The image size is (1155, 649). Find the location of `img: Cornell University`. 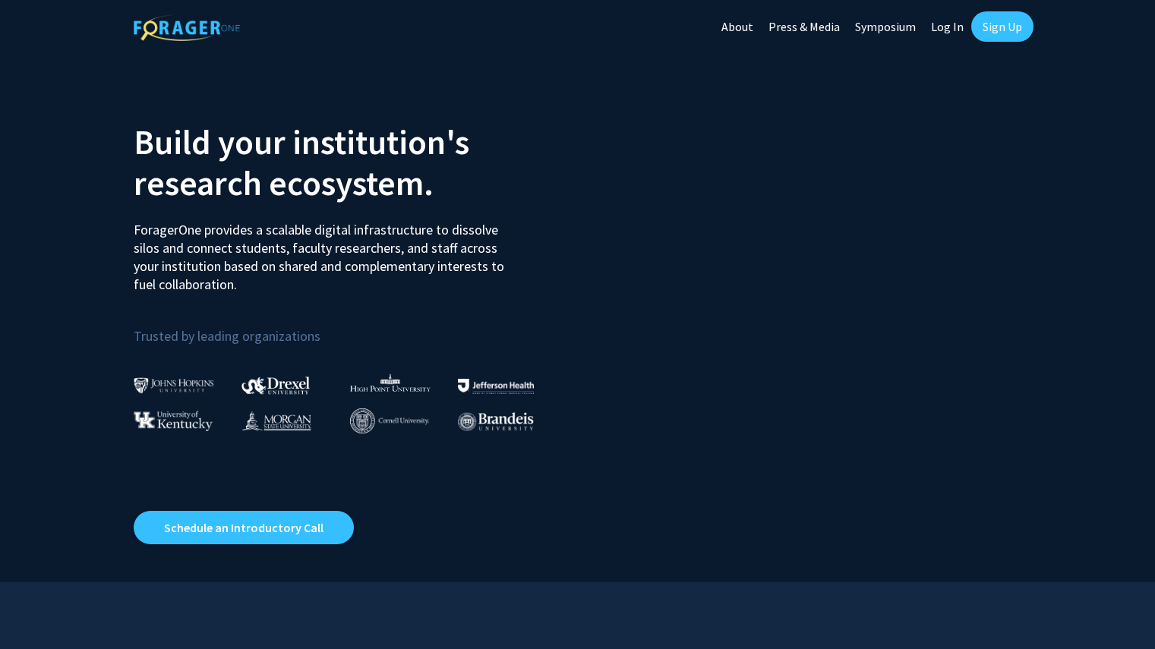

img: Cornell University is located at coordinates (389, 421).